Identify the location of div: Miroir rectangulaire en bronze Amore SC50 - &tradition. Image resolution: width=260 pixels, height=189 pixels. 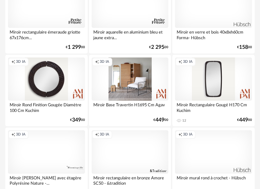
(130, 180).